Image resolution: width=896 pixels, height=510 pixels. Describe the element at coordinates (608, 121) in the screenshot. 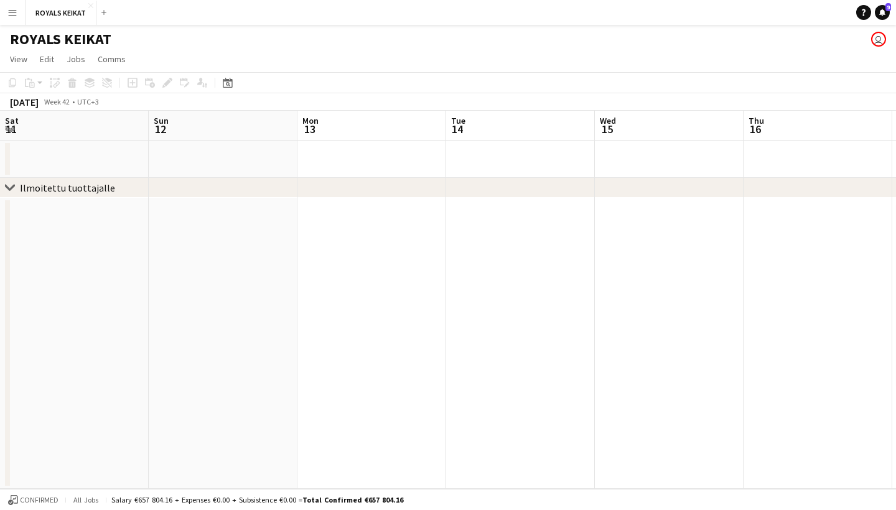

I see `span: Wed` at that location.